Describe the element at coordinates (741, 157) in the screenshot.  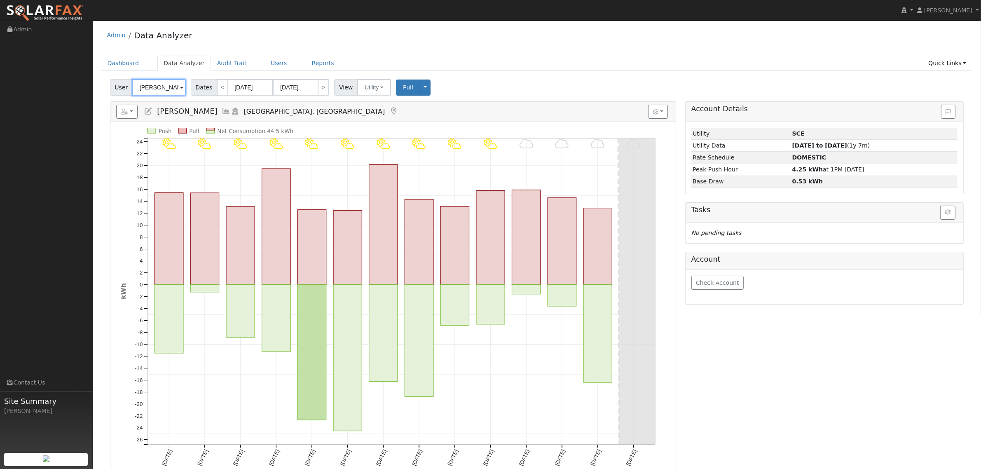
I see `td: Rate Schedule` at that location.